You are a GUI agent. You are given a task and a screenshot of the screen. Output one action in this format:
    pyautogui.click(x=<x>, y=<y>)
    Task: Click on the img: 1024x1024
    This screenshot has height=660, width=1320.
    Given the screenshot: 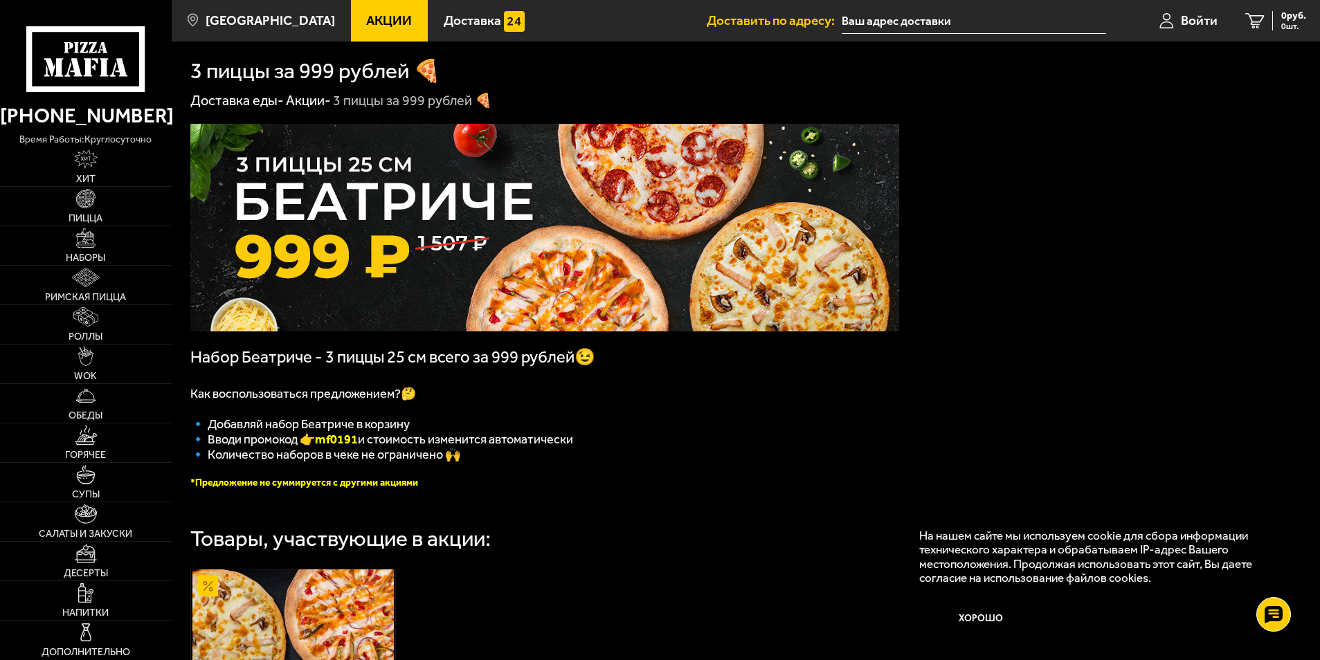 What is the action you would take?
    pyautogui.click(x=545, y=228)
    